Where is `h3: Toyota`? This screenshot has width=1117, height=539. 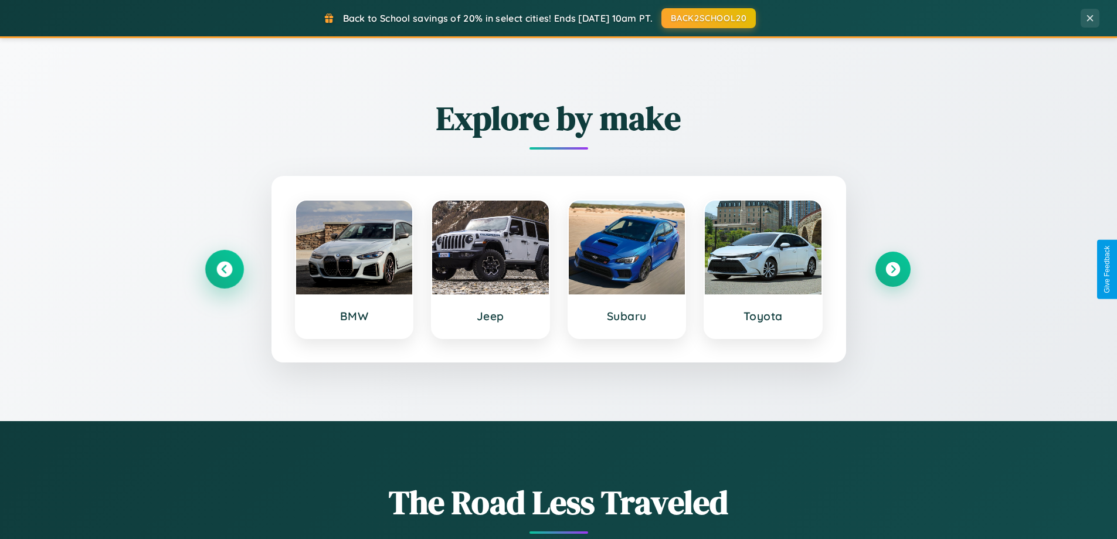
h3: Toyota is located at coordinates (763, 316).